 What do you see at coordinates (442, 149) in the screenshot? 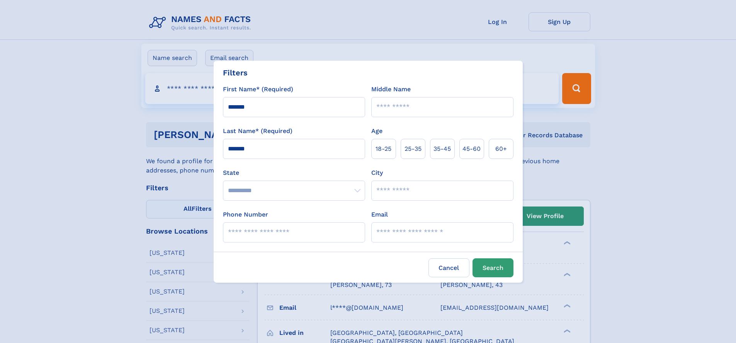
I see `span: 35‑45` at bounding box center [442, 149].